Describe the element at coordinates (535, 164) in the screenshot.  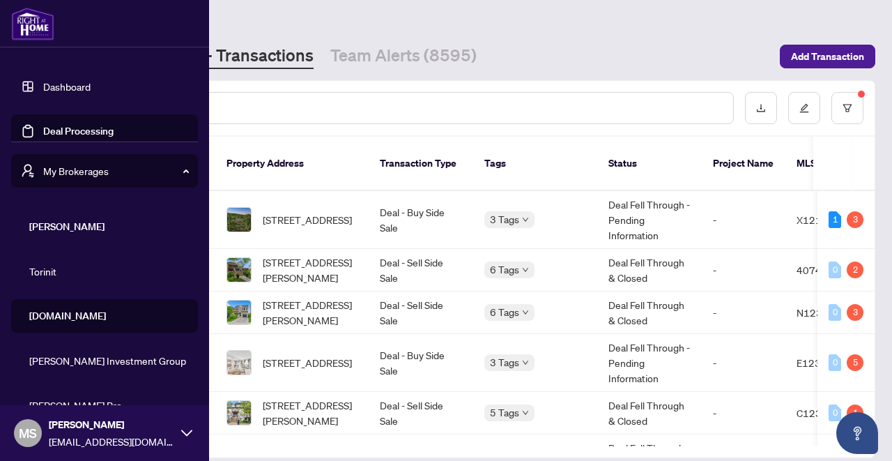
I see `th: Tags` at that location.